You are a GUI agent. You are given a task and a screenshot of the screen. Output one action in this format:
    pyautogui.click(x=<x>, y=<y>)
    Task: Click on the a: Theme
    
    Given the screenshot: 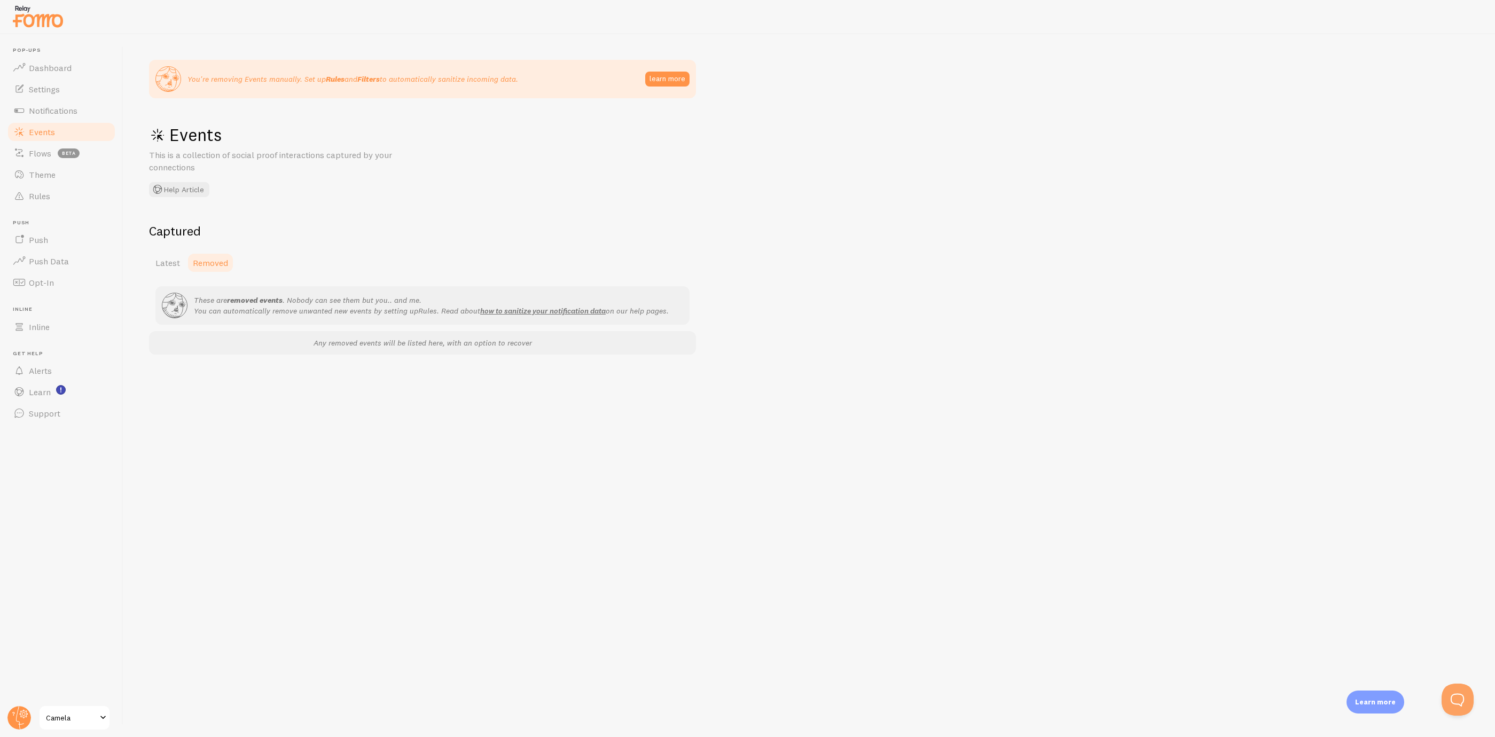 What is the action you would take?
    pyautogui.click(x=61, y=175)
    